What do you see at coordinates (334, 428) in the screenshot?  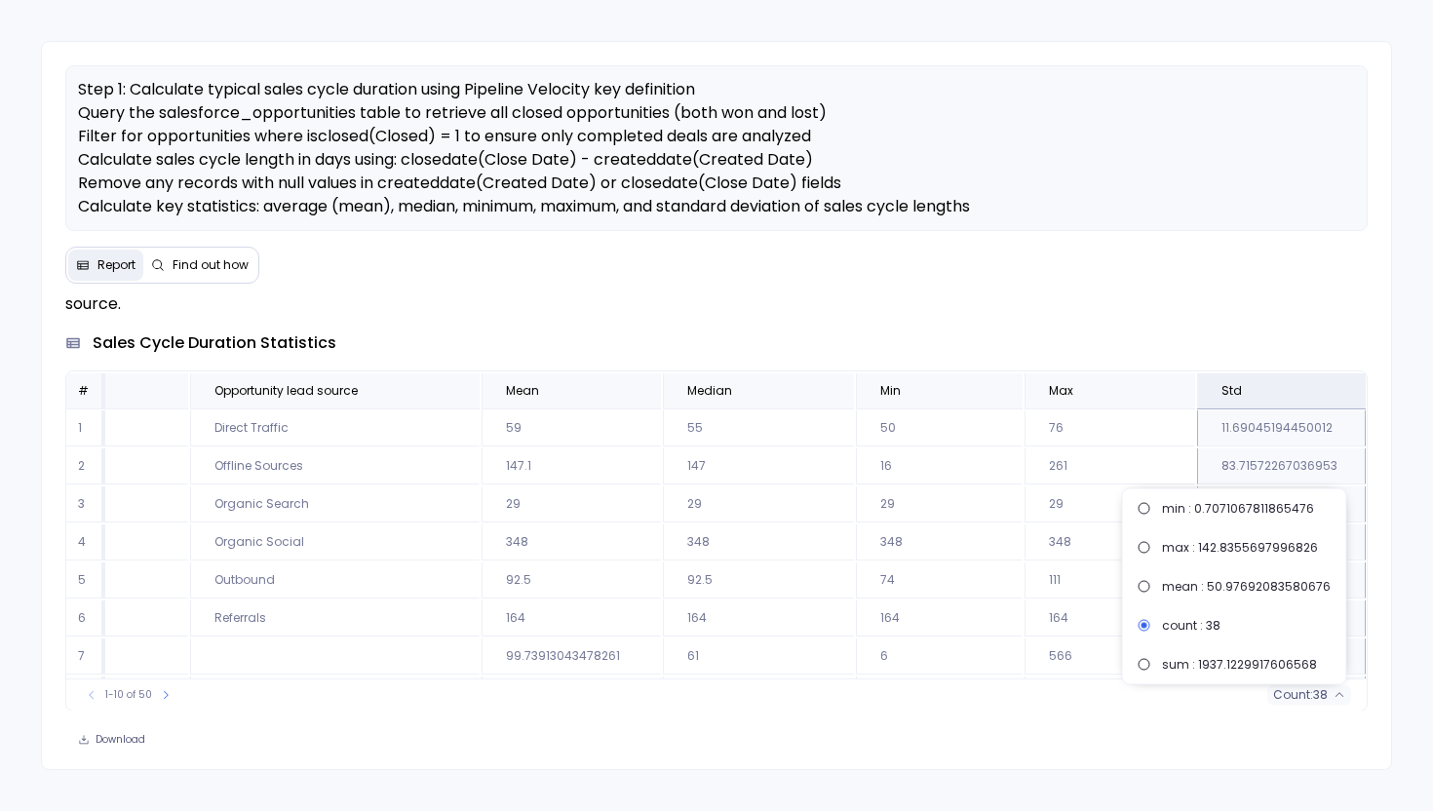 I see `td: Direct Traffic` at bounding box center [334, 428].